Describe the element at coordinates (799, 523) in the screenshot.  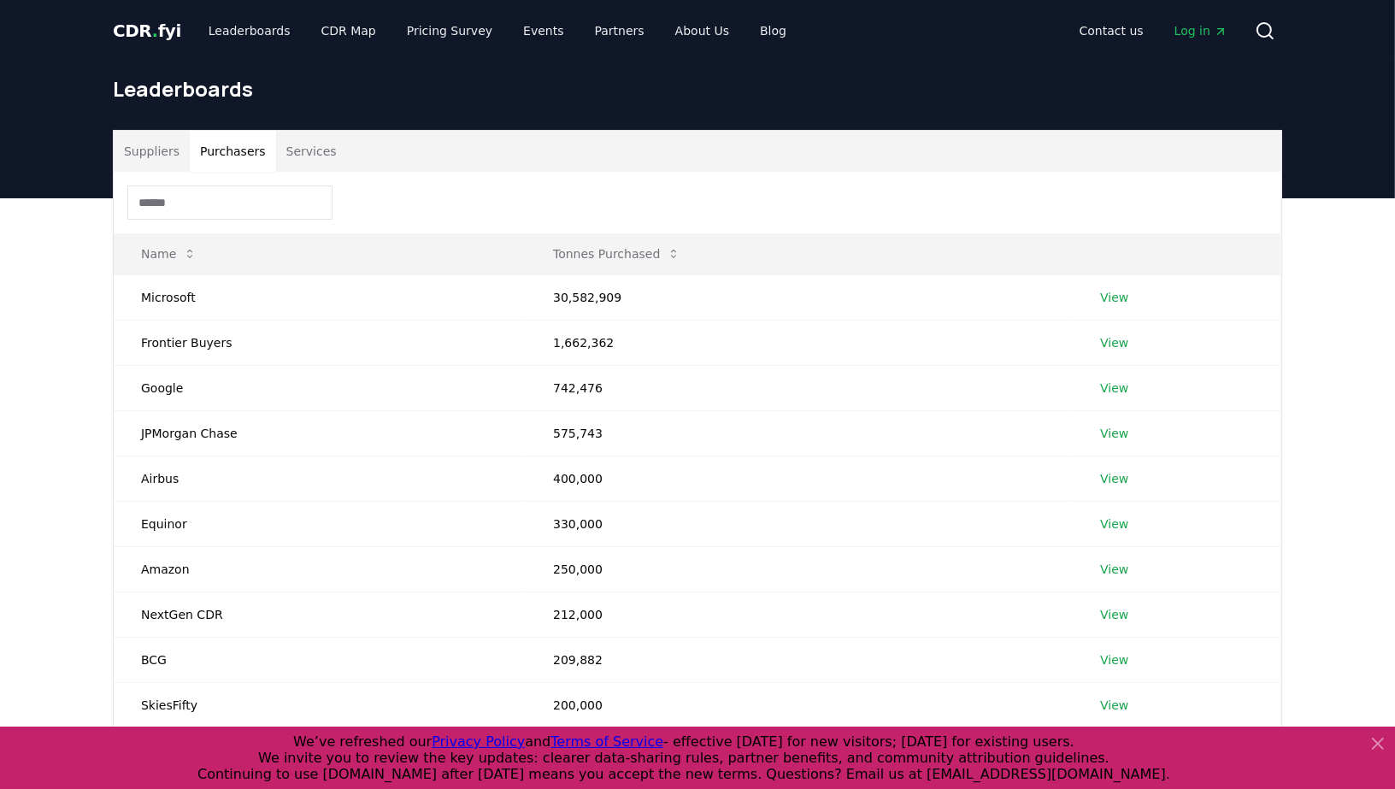
I see `td: 330,000` at that location.